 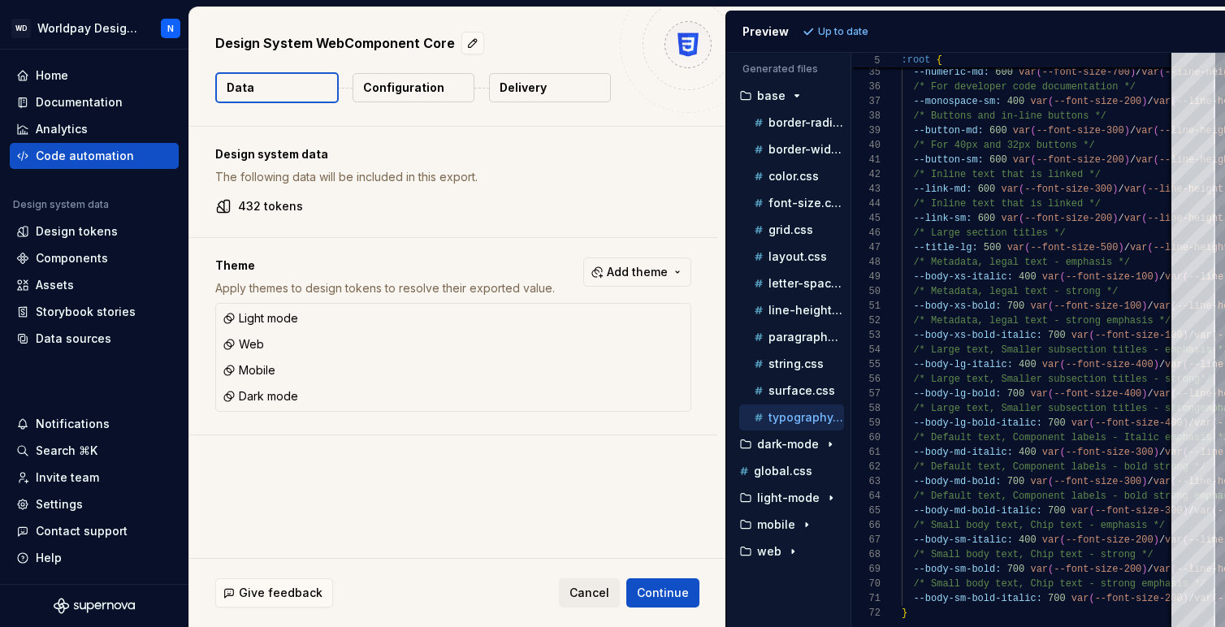 What do you see at coordinates (67, 477) in the screenshot?
I see `div: Invite team` at bounding box center [67, 477].